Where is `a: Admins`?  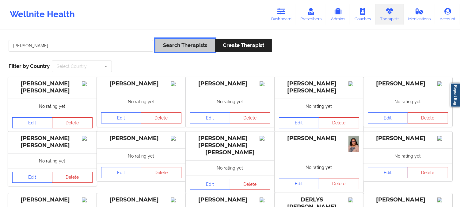 a: Admins is located at coordinates (338, 14).